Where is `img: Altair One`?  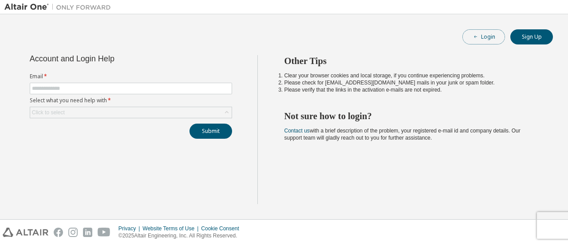
img: Altair One is located at coordinates (60, 7).